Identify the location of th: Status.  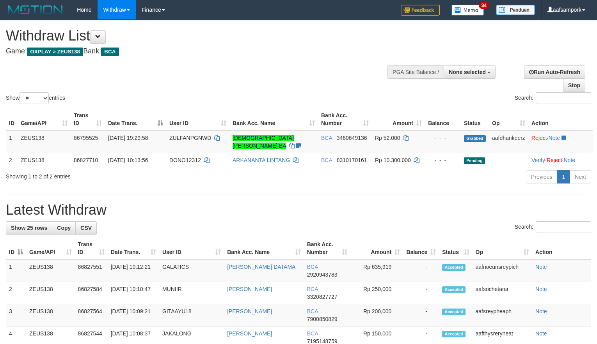
(475, 119).